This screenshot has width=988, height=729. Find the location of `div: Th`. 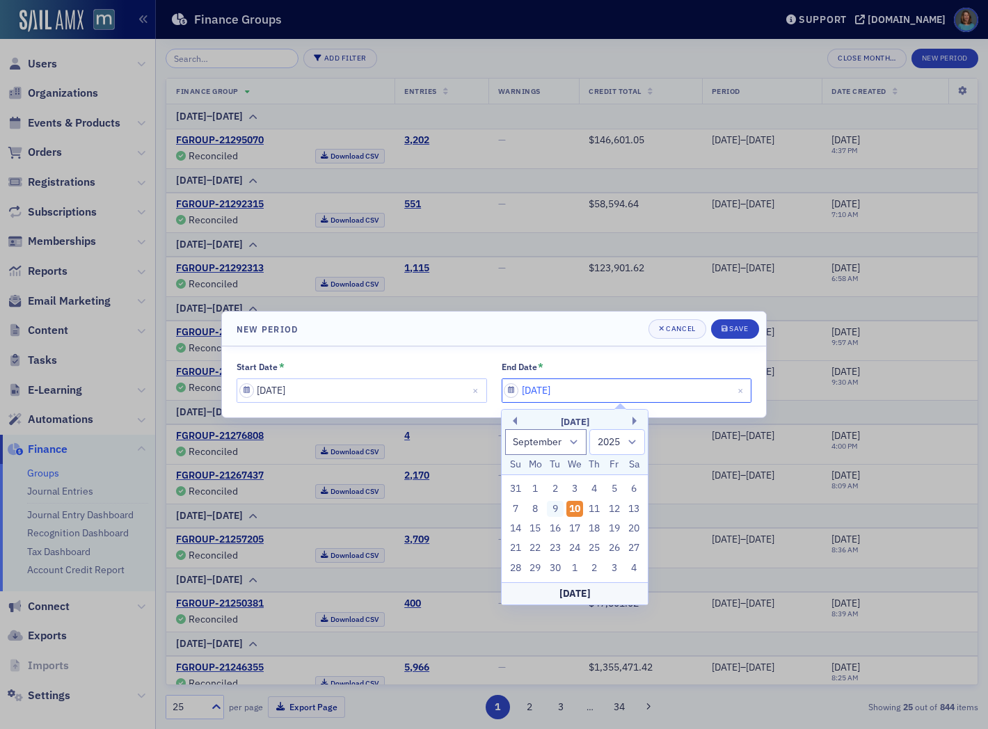

div: Th is located at coordinates (595, 465).